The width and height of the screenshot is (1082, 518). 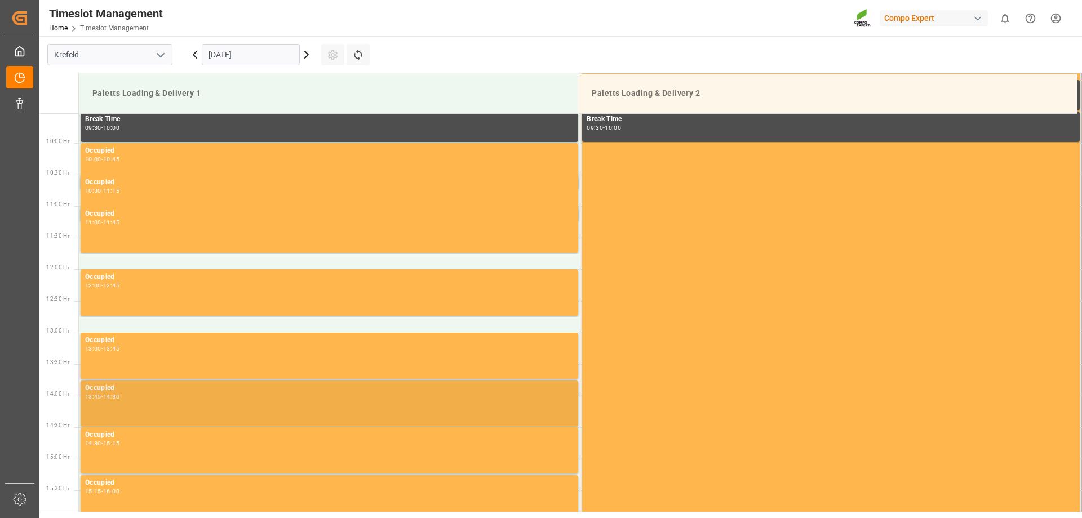 What do you see at coordinates (328, 93) in the screenshot?
I see `div: Paletts Loading & Delivery 1` at bounding box center [328, 93].